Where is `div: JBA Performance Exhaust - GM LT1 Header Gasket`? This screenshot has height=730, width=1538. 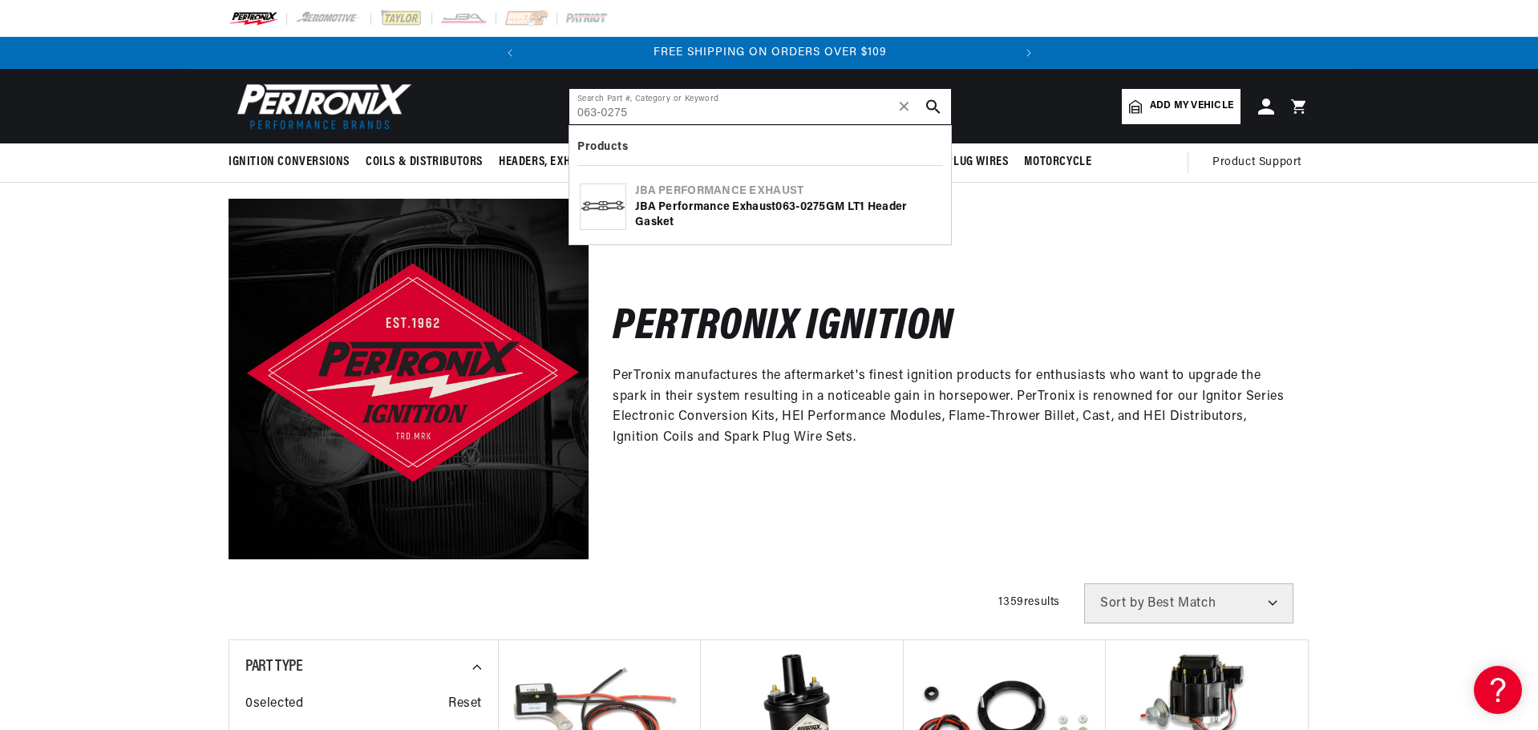
div: JBA Performance Exhaust - GM LT1 Header Gasket is located at coordinates (787, 215).